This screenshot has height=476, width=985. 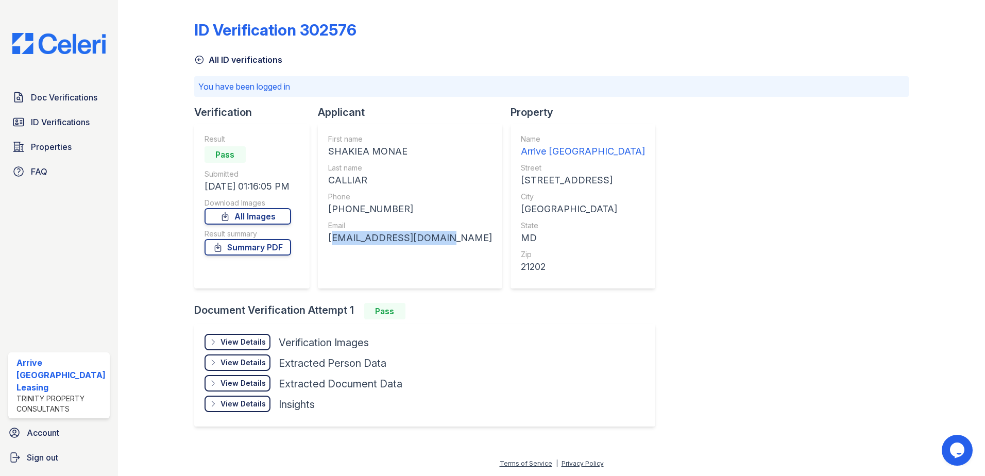 What do you see at coordinates (59, 147) in the screenshot?
I see `a: Properties` at bounding box center [59, 147].